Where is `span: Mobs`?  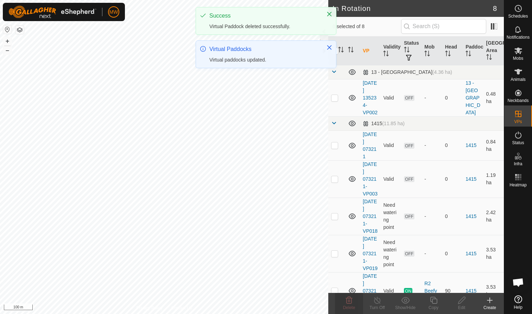
span: Mobs is located at coordinates (518, 58).